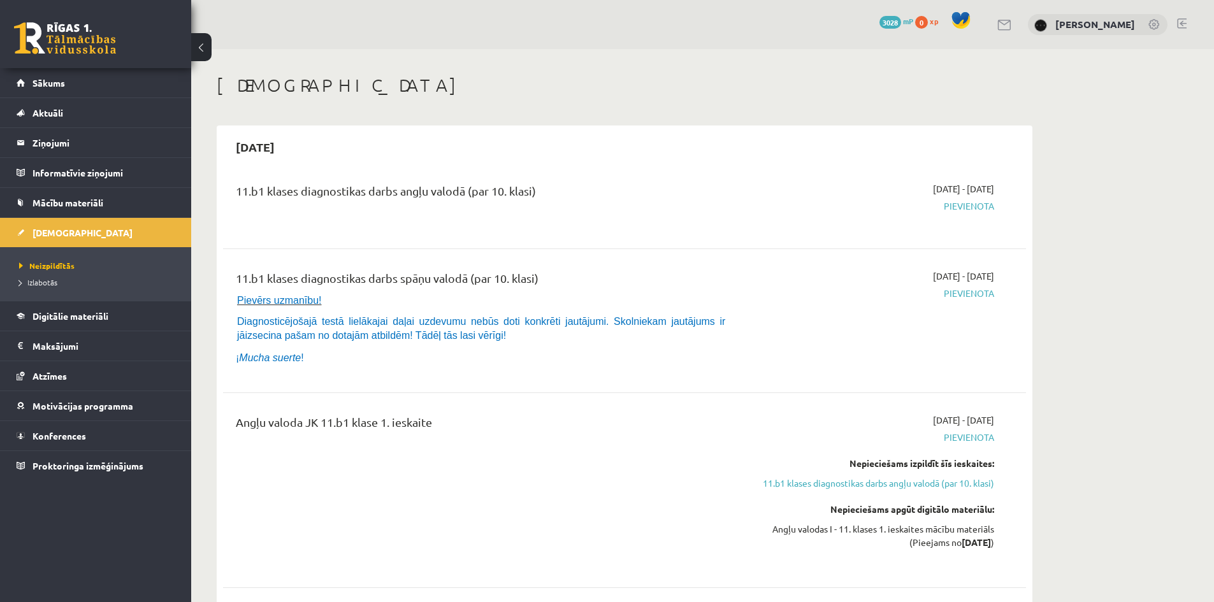 The height and width of the screenshot is (602, 1214). I want to click on i: Mucha suerte, so click(270, 357).